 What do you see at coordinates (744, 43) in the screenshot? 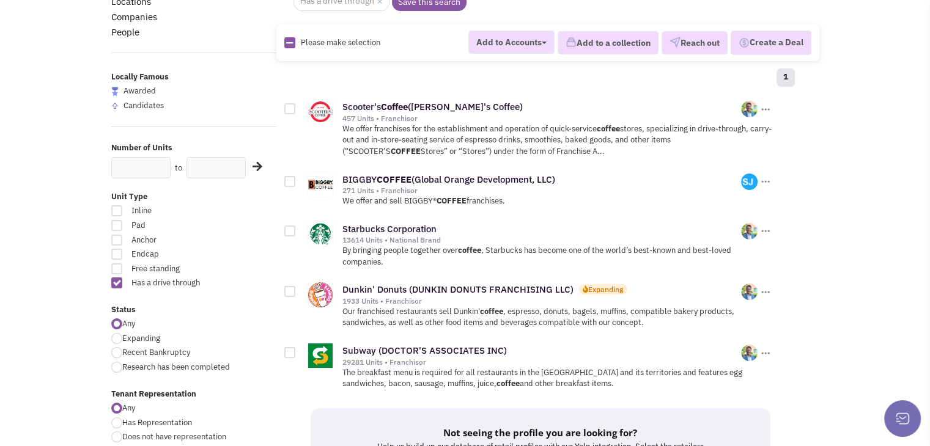
I see `img: Deal-Dollar.png` at bounding box center [744, 43].